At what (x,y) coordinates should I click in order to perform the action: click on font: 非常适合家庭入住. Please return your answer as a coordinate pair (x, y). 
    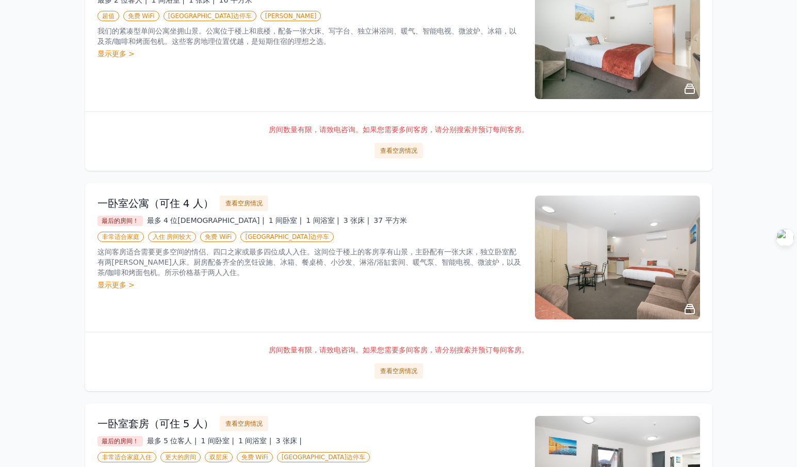
    Looking at the image, I should click on (127, 457).